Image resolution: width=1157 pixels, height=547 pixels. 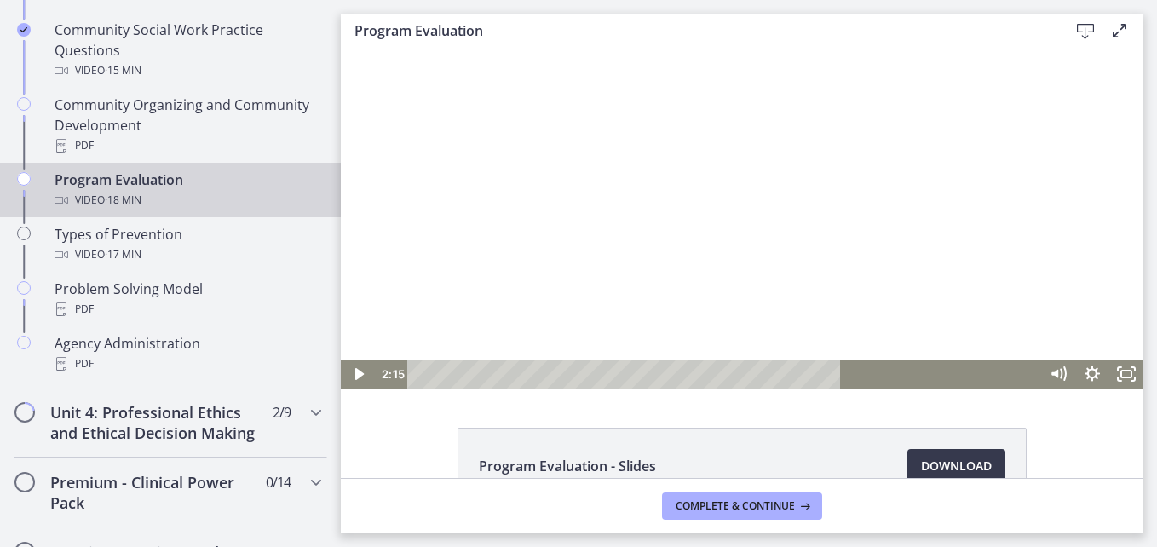 What do you see at coordinates (187, 50) in the screenshot?
I see `div: Community Social Work Practice Questions` at bounding box center [187, 50].